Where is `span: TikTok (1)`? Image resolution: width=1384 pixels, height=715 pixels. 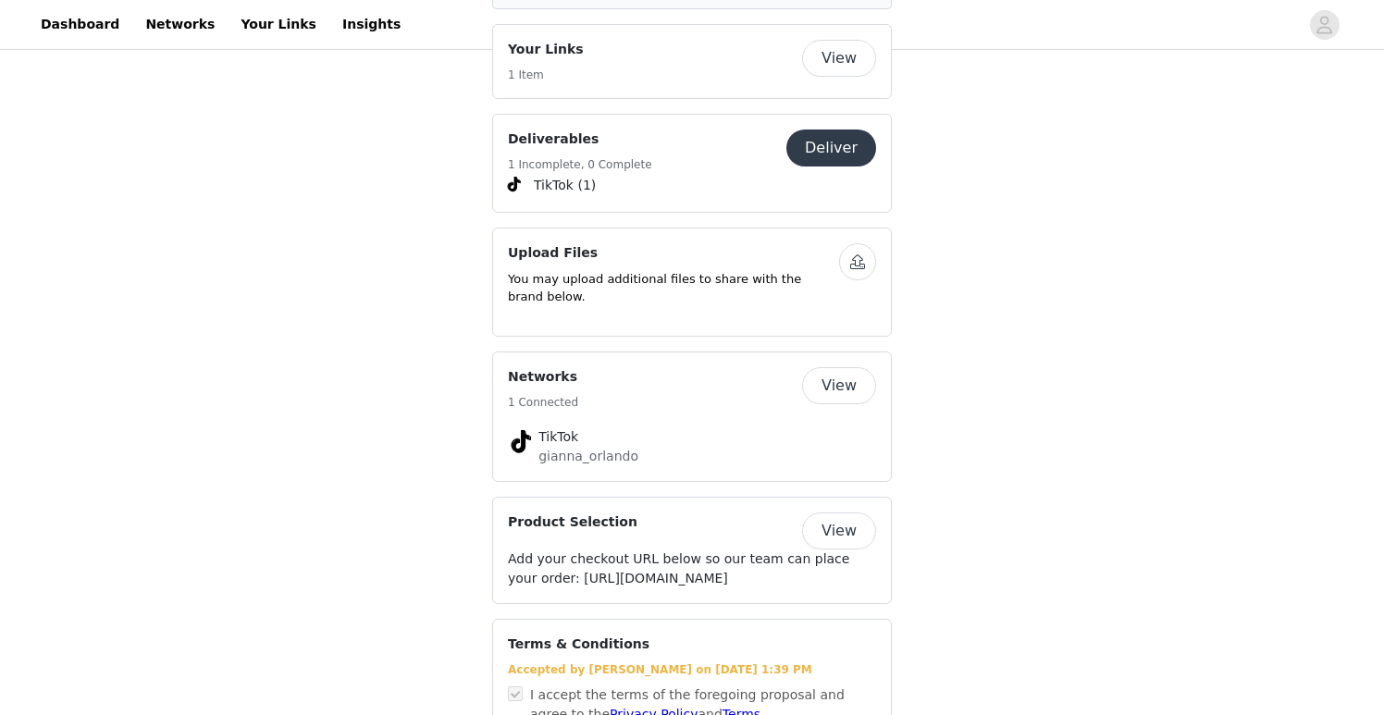 span: TikTok (1) is located at coordinates (564, 185).